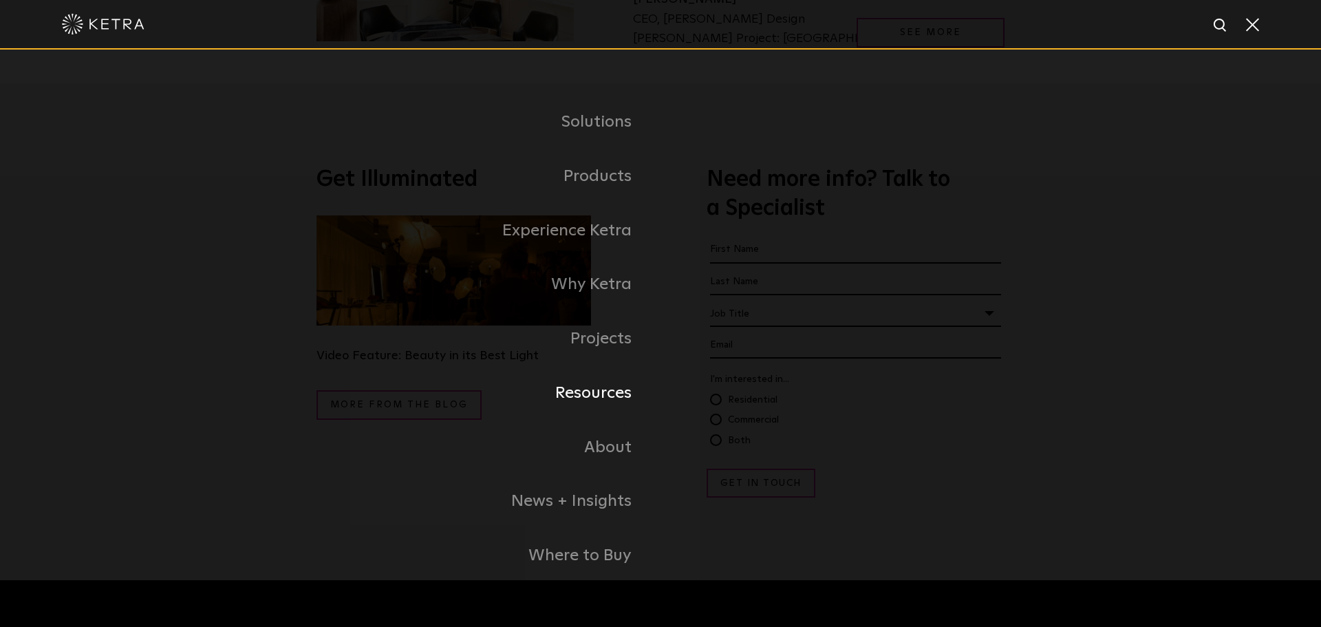 The height and width of the screenshot is (627, 1321). Describe the element at coordinates (103, 24) in the screenshot. I see `img: ketra-logo-2019-white` at that location.